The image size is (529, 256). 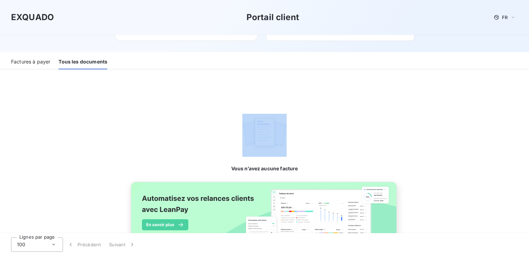 What do you see at coordinates (505, 17) in the screenshot?
I see `span: FR` at bounding box center [505, 17].